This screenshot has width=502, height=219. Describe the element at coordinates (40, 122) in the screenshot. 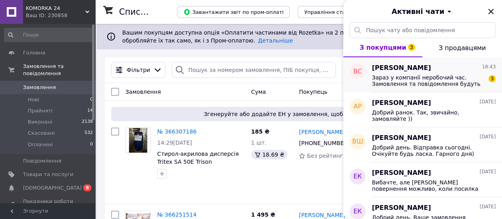

I see `span: Виконані` at that location.